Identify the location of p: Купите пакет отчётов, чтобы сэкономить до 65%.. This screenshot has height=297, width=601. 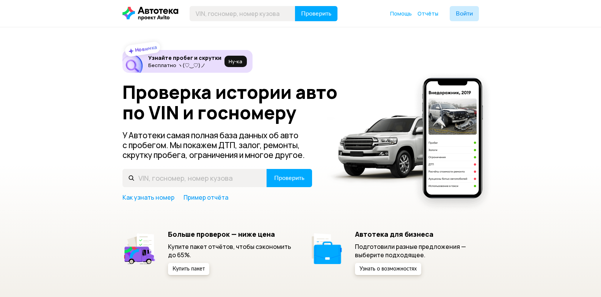
(230, 251).